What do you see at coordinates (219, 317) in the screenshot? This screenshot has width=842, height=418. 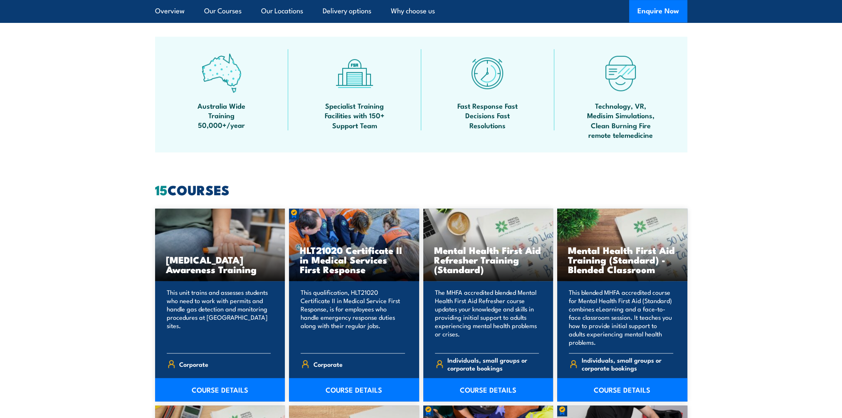 I see `p: This unit trains and assesses students who need to work with permits and handle gas detection and...` at bounding box center [219, 317].